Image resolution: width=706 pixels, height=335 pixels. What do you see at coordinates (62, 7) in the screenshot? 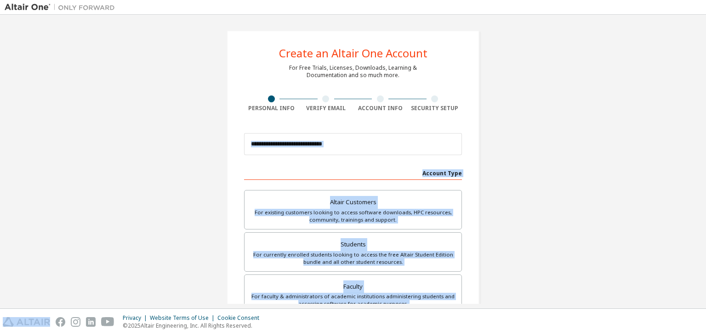
I see `img: Altair One` at bounding box center [62, 7].